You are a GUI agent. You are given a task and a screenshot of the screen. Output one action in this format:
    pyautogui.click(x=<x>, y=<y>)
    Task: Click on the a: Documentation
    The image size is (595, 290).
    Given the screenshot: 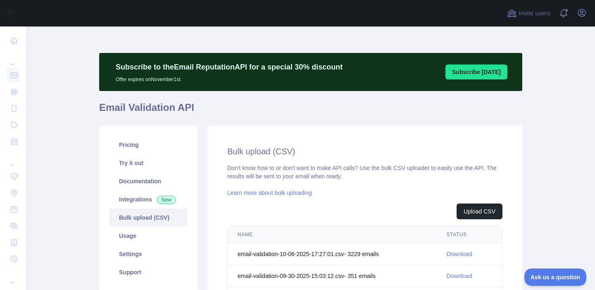 What is the action you would take?
    pyautogui.click(x=148, y=181)
    